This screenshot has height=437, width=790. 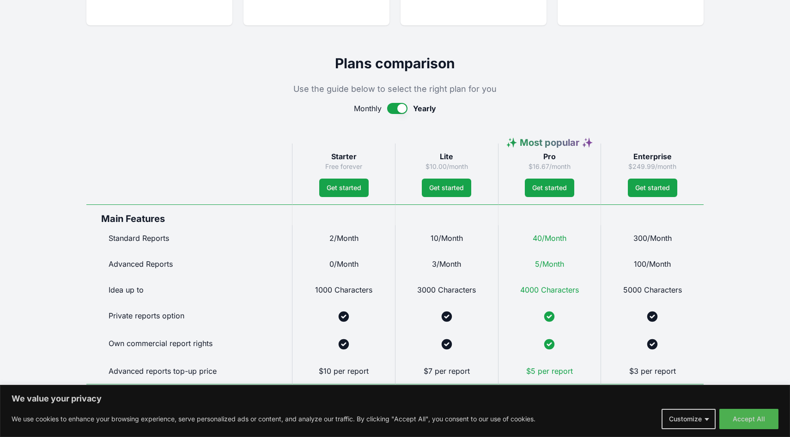 What do you see at coordinates (446, 371) in the screenshot?
I see `span: $7 per report` at bounding box center [446, 371].